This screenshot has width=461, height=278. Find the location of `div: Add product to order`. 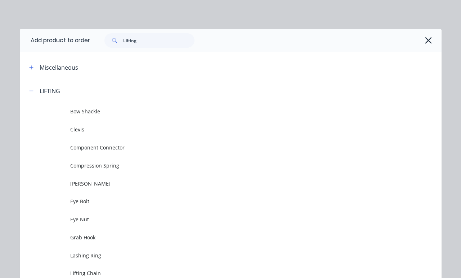

div: Add product to order is located at coordinates (55, 40).